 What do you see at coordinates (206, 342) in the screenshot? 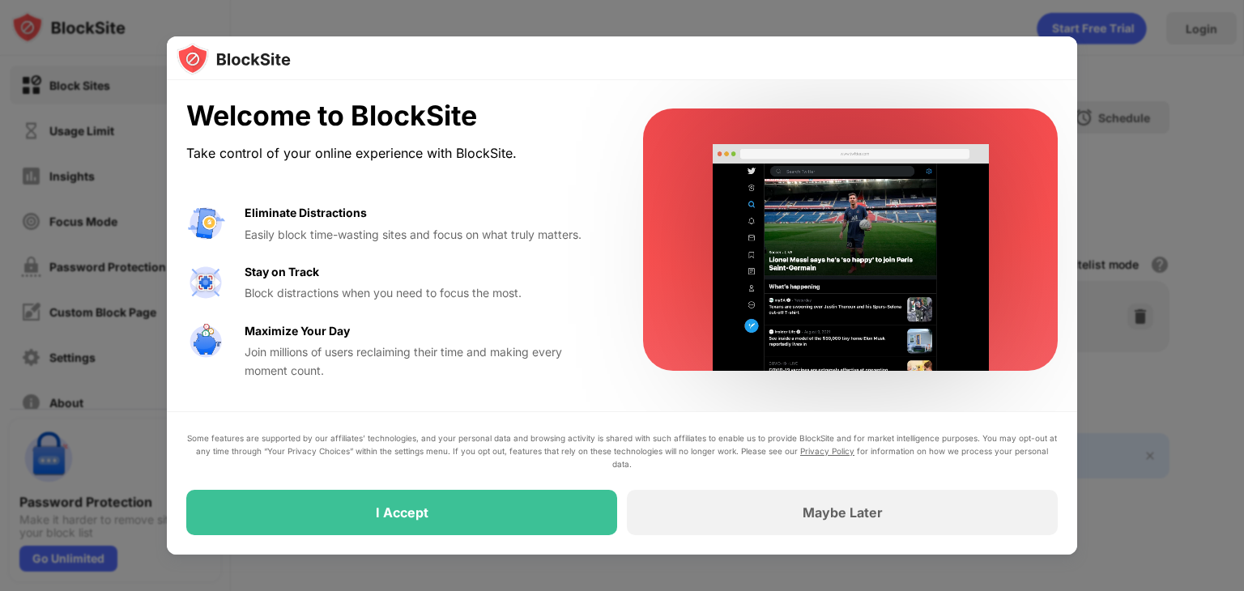
I see `img: value-safe-time.svg` at bounding box center [206, 342].